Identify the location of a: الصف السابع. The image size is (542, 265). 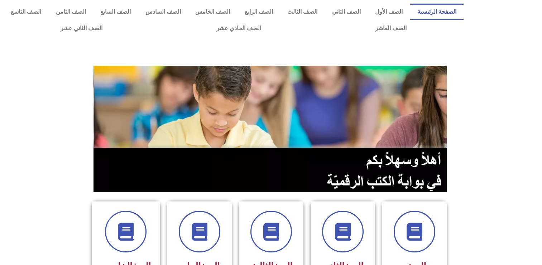
(116, 12).